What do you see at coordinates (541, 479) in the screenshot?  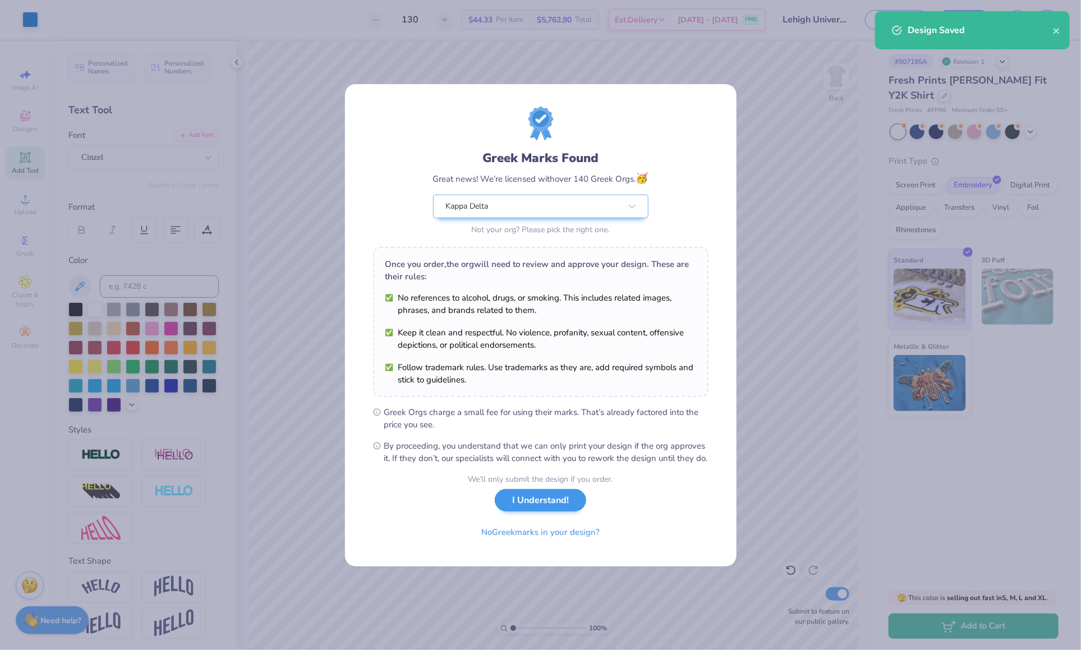 I see `div: We’ll only submit the design if you order.` at bounding box center [541, 479].